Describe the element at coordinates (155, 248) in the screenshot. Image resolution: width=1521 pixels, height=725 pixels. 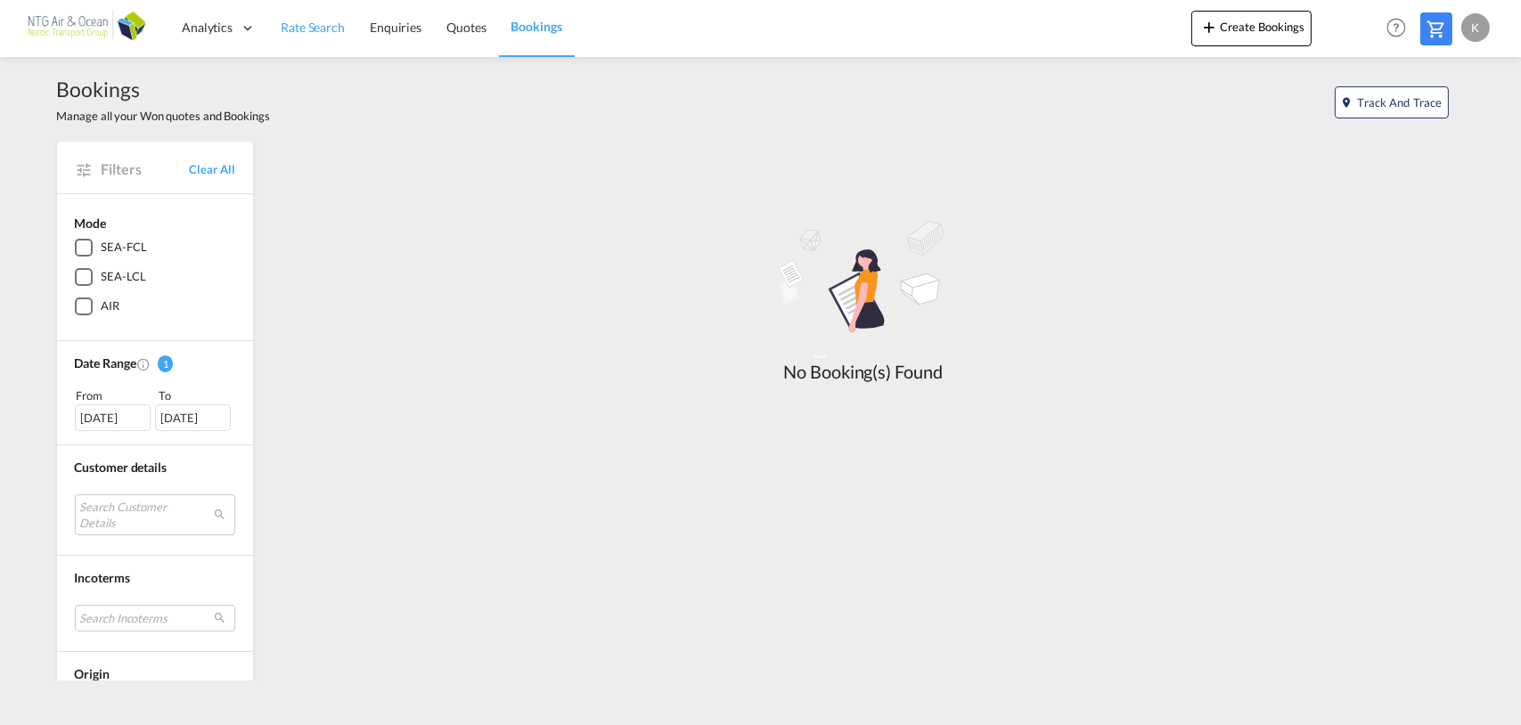
I see `md-checkbox: SEA-FCL` at that location.